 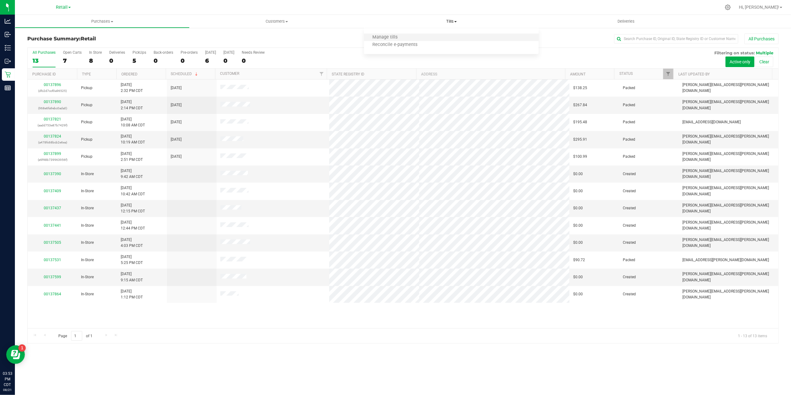 What do you see at coordinates (734, 53) in the screenshot?
I see `span: Filtering on status:` at bounding box center [734, 53].